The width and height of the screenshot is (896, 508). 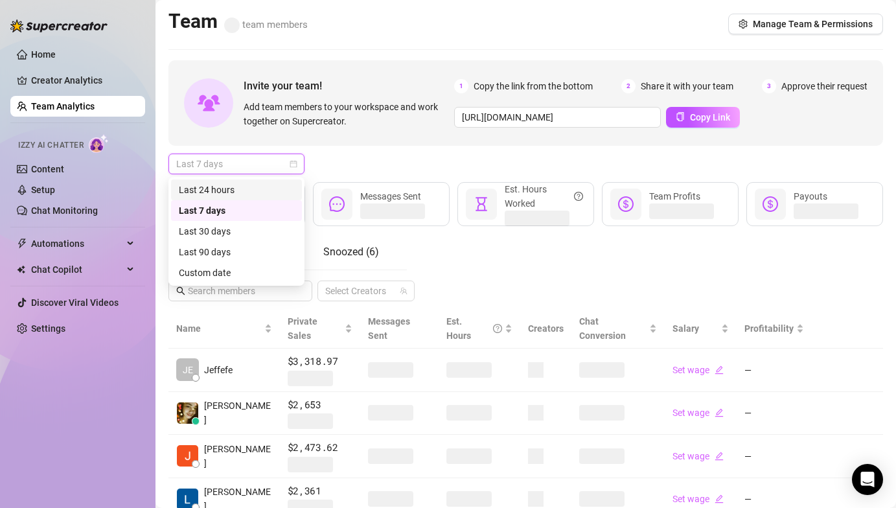 I want to click on span: $2,473.62, so click(x=320, y=448).